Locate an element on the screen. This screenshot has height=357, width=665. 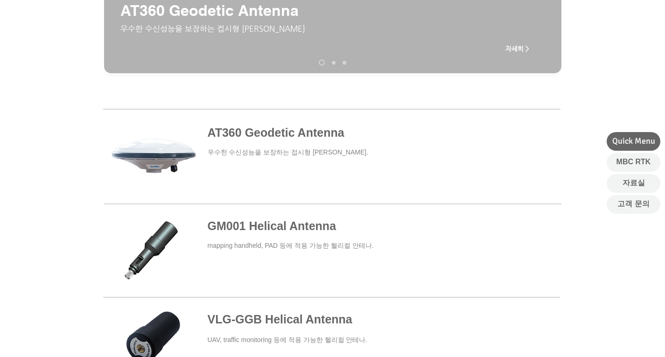
span: 자료실 is located at coordinates (633, 183).